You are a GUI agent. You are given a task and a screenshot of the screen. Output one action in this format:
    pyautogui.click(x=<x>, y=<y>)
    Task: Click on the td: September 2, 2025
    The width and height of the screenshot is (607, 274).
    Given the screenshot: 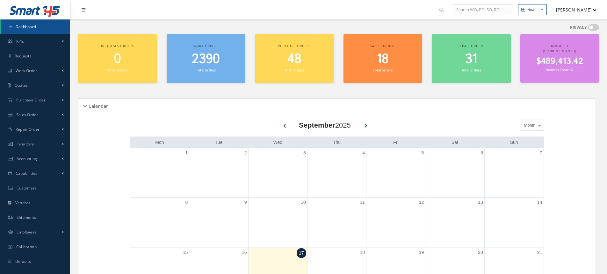 What is the action you would take?
    pyautogui.click(x=219, y=173)
    